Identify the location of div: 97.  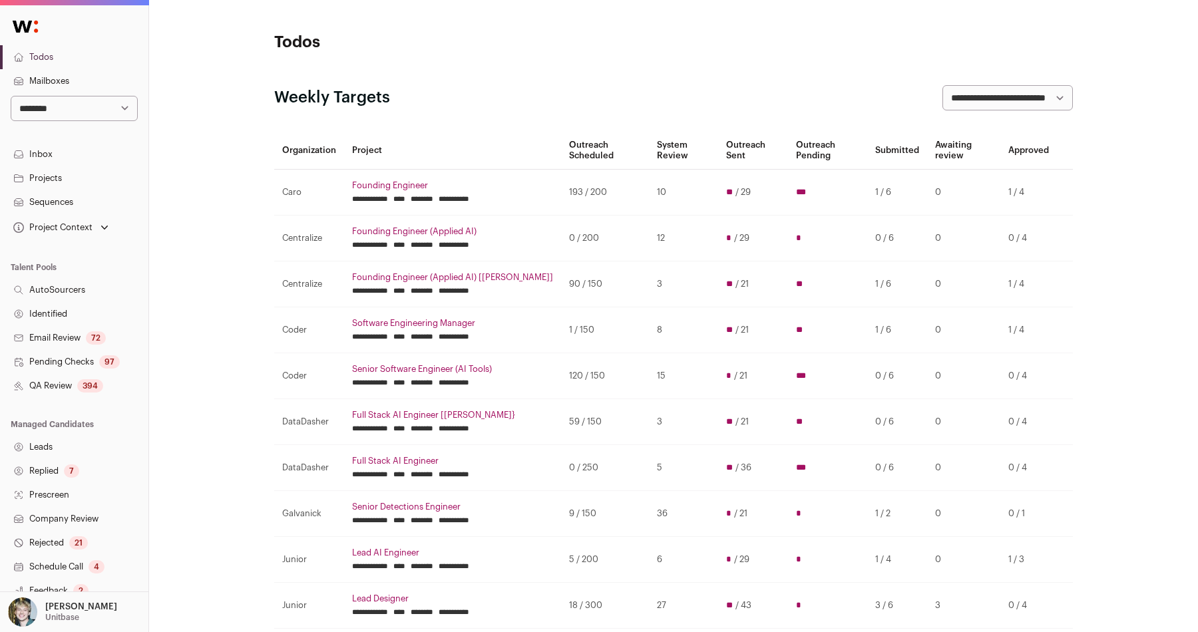
(109, 362).